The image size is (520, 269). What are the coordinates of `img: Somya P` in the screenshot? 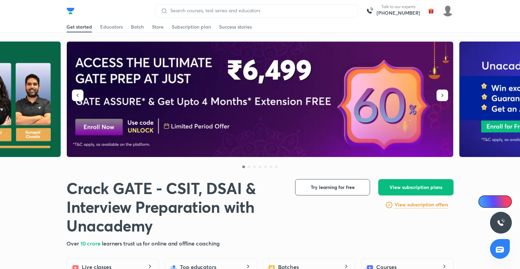 It's located at (448, 11).